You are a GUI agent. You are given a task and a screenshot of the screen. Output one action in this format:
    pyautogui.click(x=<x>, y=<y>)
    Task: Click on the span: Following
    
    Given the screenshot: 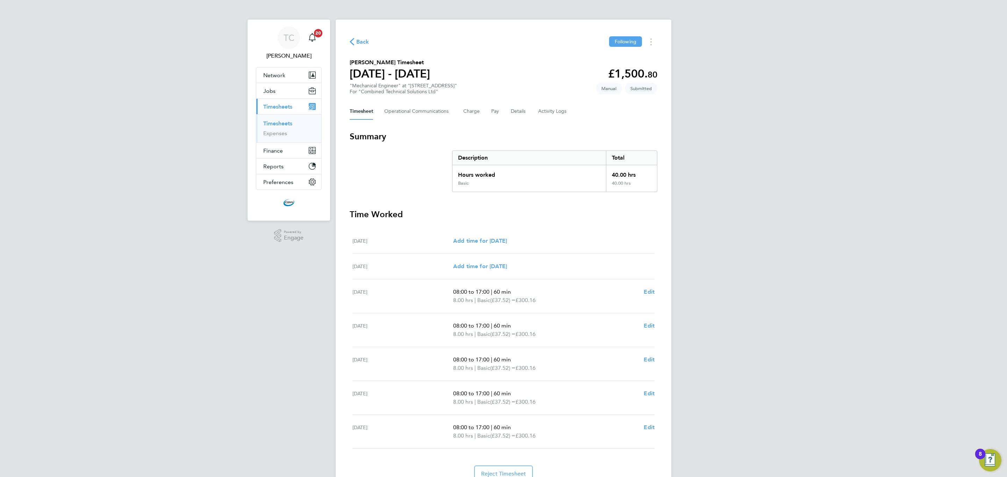 What is the action you would take?
    pyautogui.click(x=625, y=42)
    